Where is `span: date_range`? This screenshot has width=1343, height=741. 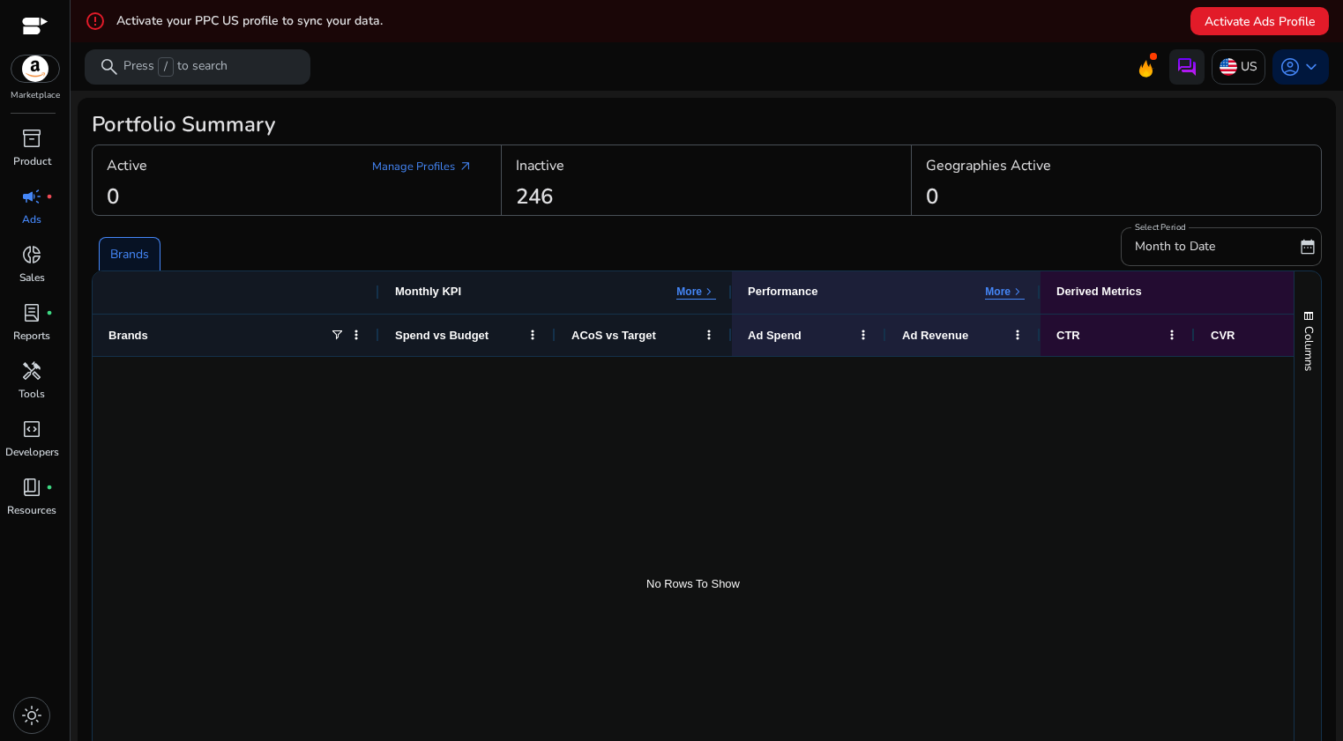
span: date_range is located at coordinates (1307, 247).